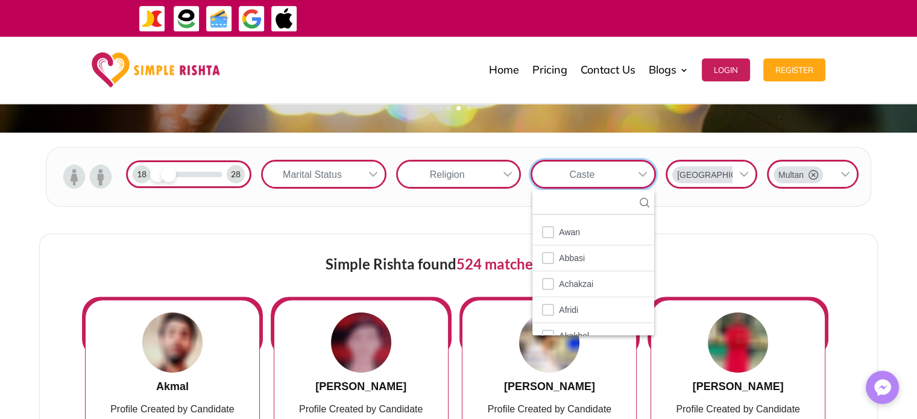 The height and width of the screenshot is (419, 917). I want to click on button: Login, so click(726, 70).